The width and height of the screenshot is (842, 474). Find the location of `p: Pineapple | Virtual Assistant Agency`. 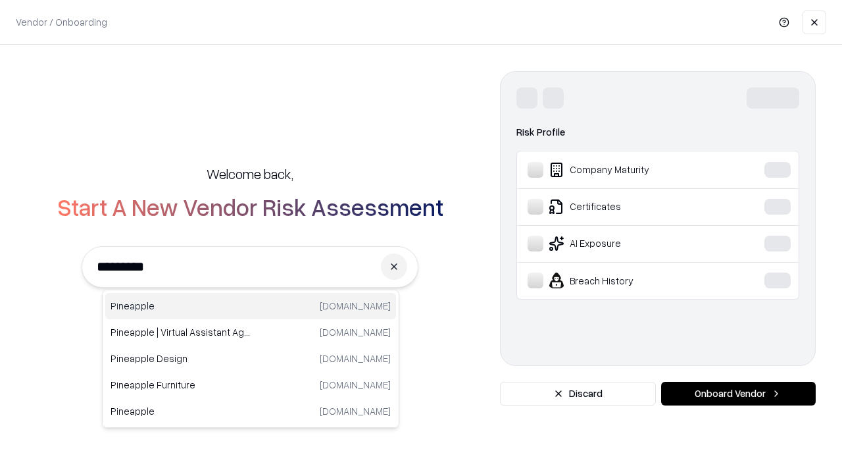

p: Pineapple | Virtual Assistant Agency is located at coordinates (180, 332).